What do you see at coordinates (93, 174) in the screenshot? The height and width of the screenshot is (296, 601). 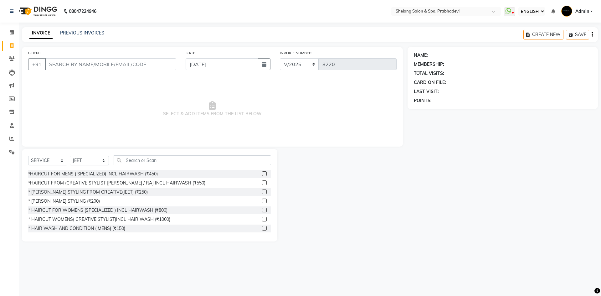 I see `div: *HAIRCUT FOR MENS ( SPECIALIZED) INCL HAIRWASH (₹450)` at bounding box center [93, 174].